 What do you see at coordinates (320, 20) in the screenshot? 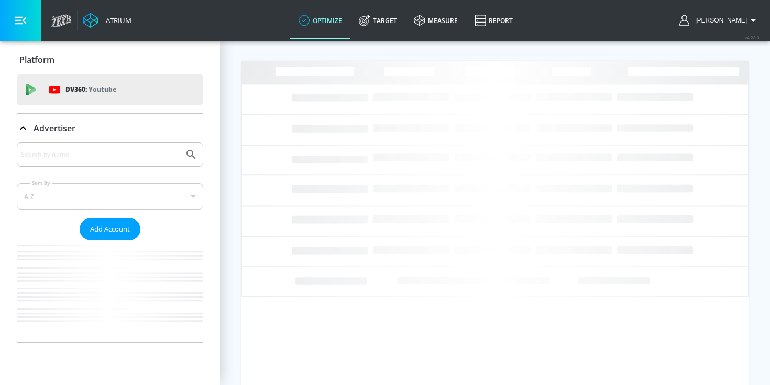
I see `a: optimize` at bounding box center [320, 20].